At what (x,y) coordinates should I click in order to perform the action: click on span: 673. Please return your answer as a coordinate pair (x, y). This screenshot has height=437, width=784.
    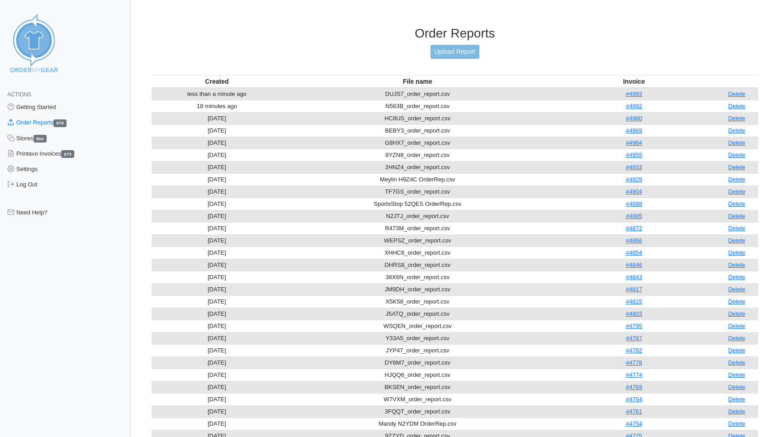
    Looking at the image, I should click on (67, 154).